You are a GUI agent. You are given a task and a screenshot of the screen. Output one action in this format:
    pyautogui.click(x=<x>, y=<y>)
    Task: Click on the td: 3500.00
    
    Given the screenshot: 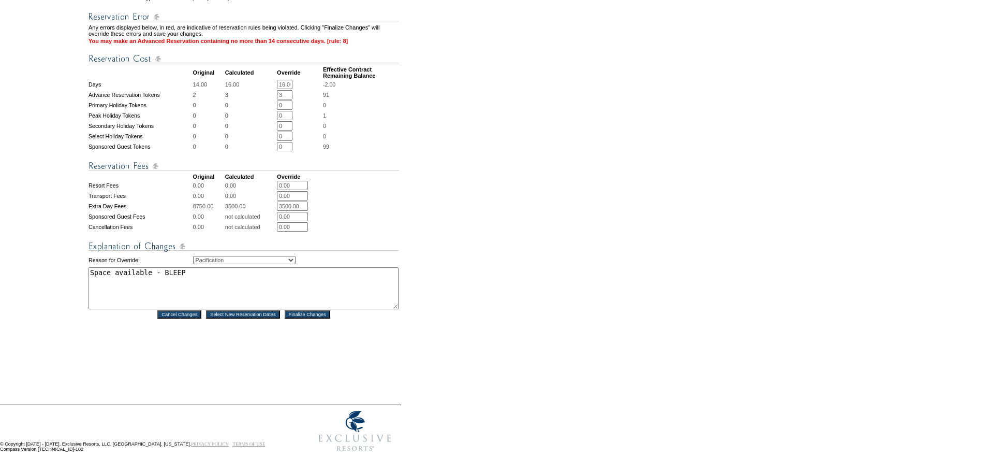 What is the action you would take?
    pyautogui.click(x=251, y=206)
    